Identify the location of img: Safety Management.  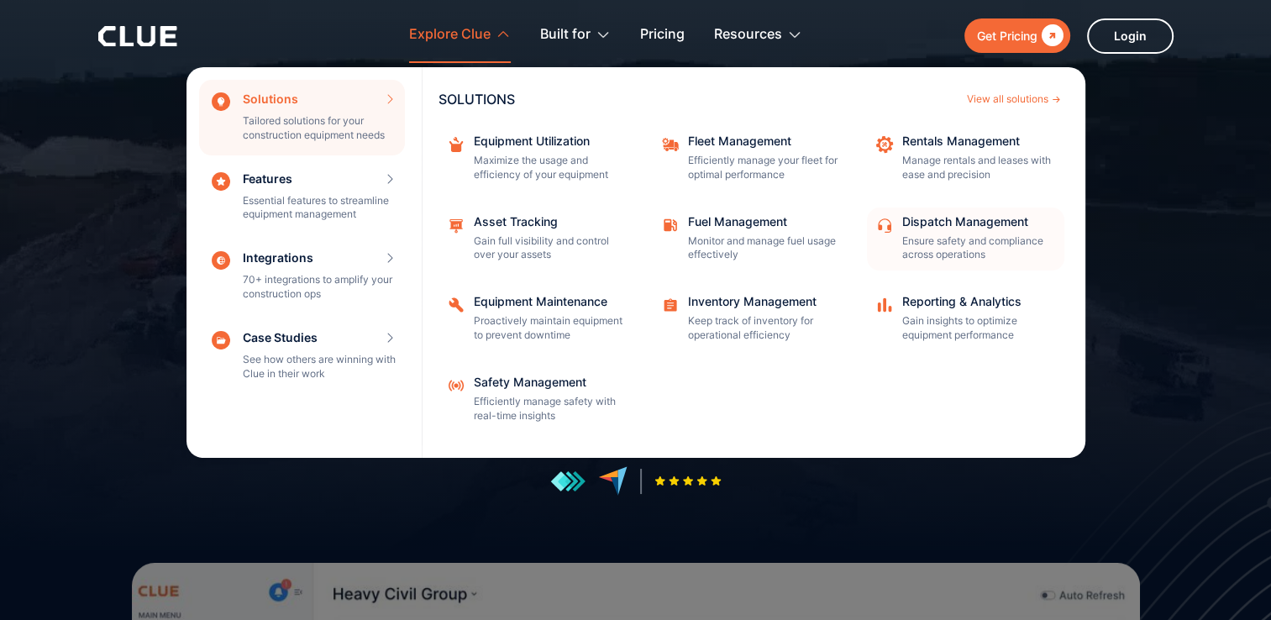
(456, 386).